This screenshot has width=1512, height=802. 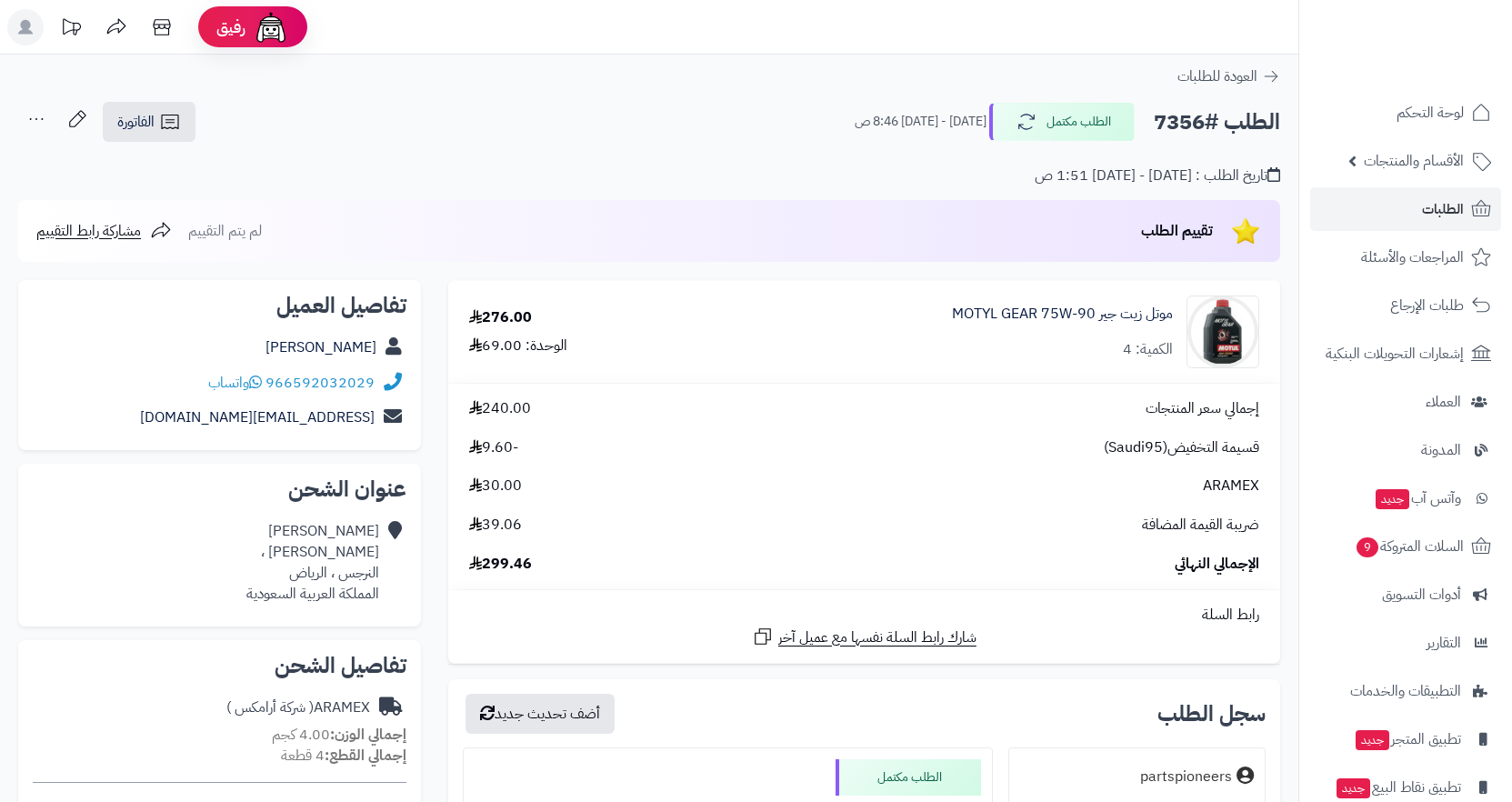 I want to click on a: موتل زيت جير MOTYL GEAR 75W-90, so click(x=1062, y=313).